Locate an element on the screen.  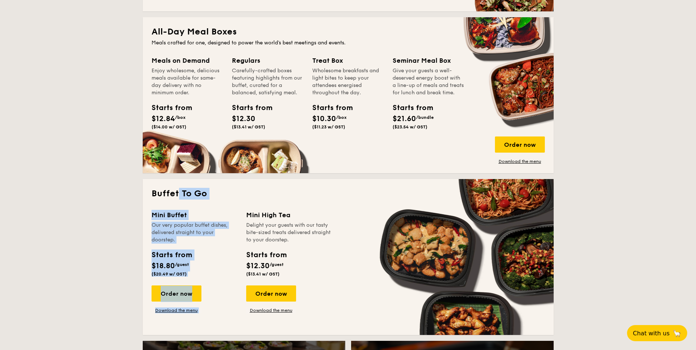
div: Mini High Tea is located at coordinates (289, 215).